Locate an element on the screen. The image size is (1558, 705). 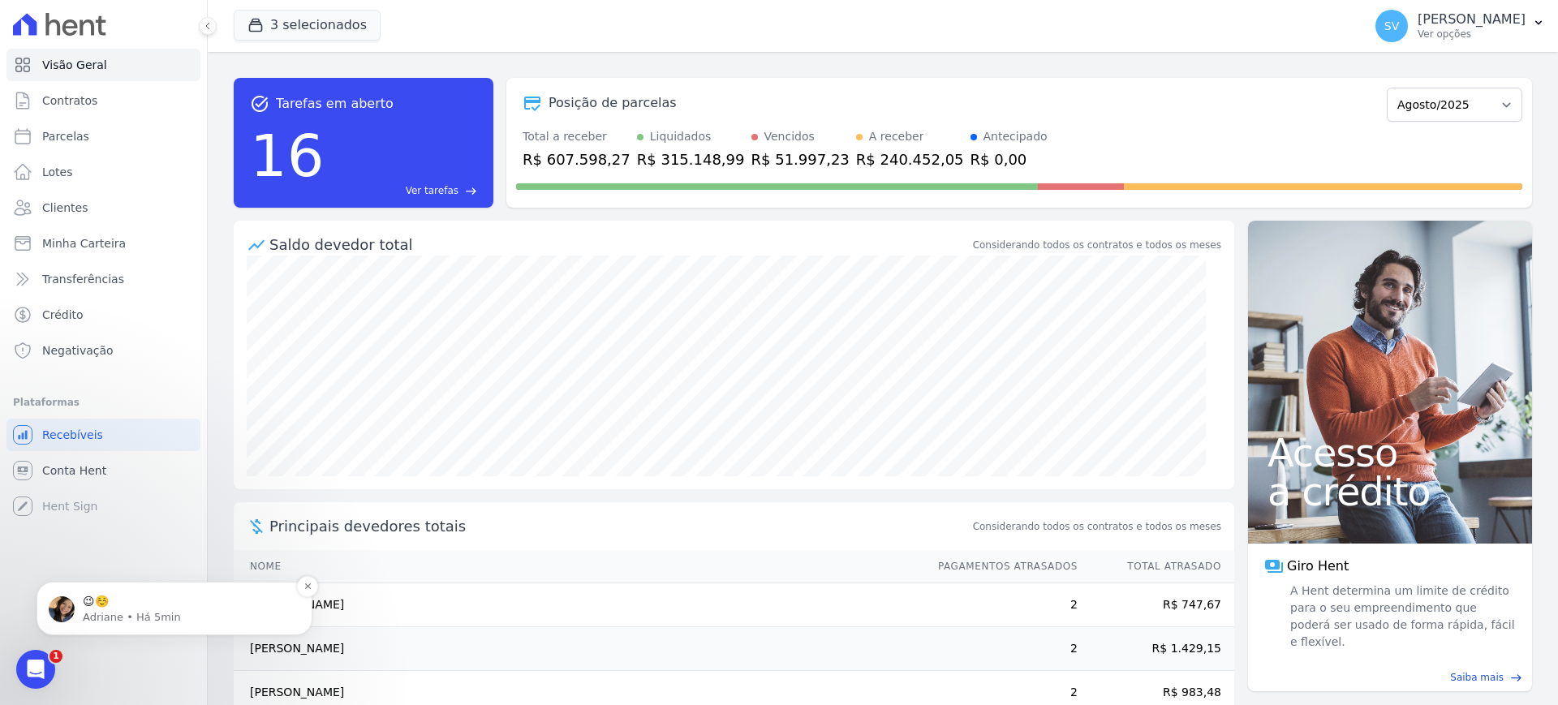
span: 1 is located at coordinates (56, 656).